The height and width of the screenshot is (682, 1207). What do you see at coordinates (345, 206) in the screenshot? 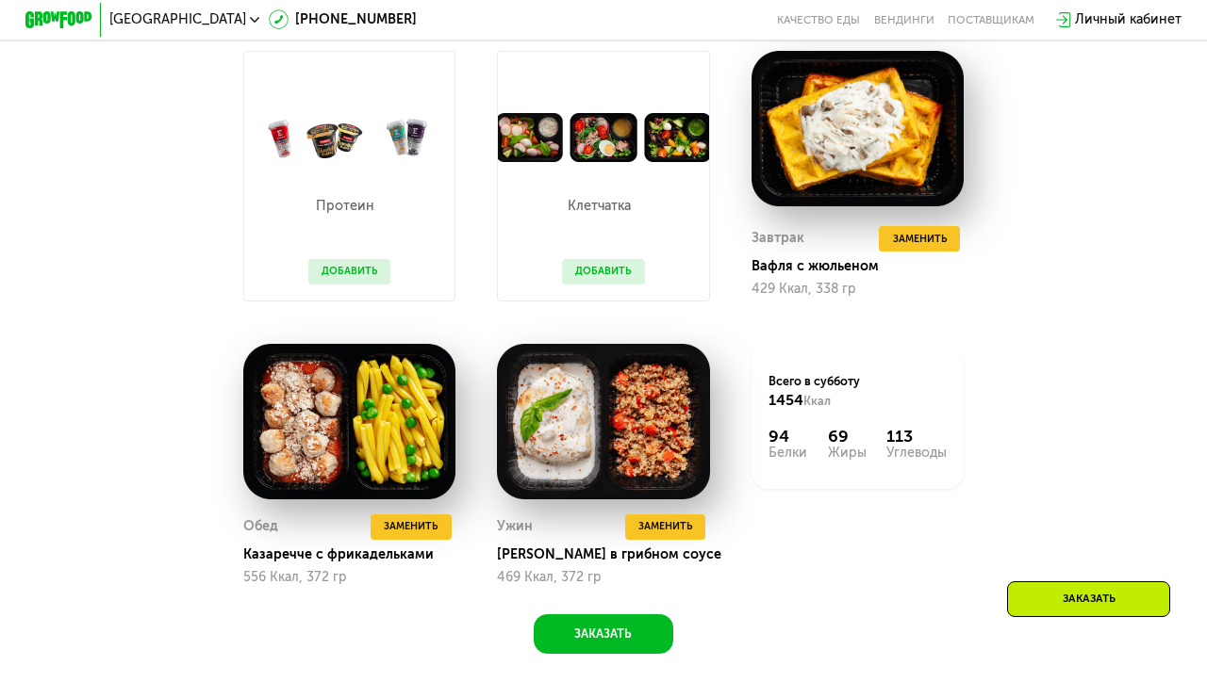
I see `p: Протеин` at bounding box center [345, 206].